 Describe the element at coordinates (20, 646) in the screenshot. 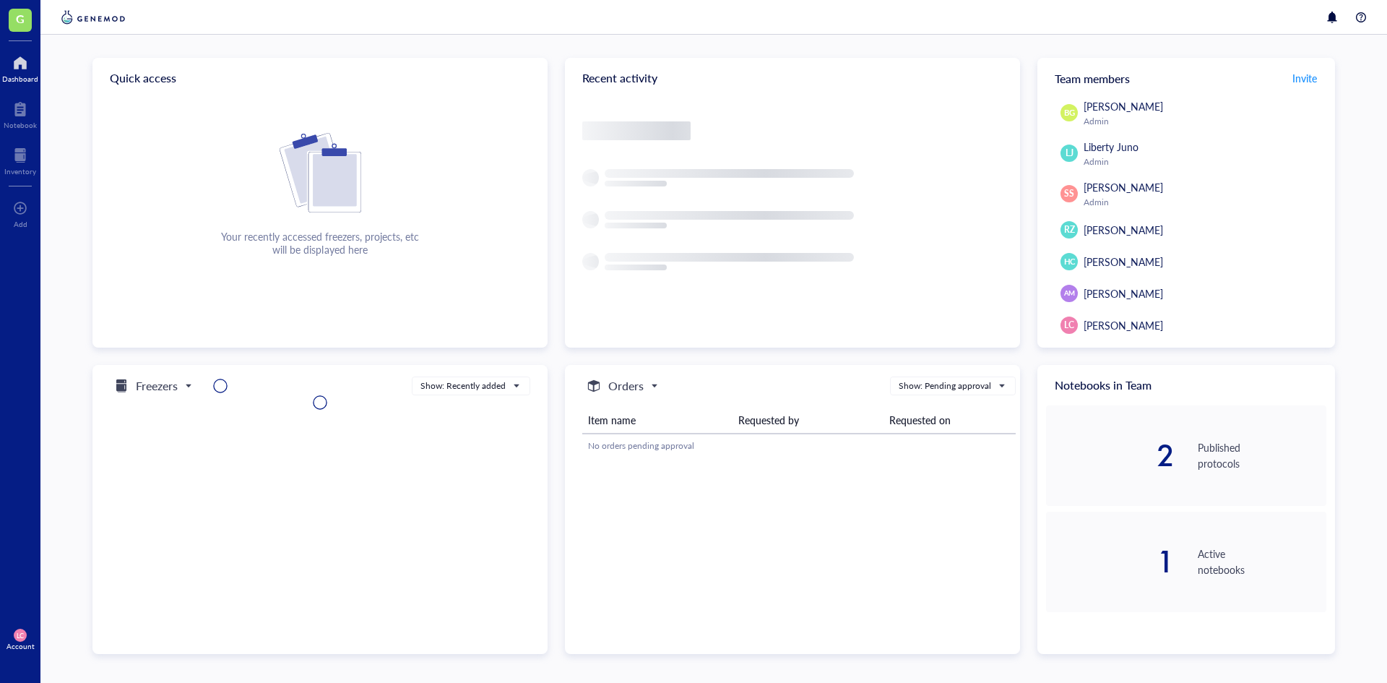

I see `div: Account` at that location.